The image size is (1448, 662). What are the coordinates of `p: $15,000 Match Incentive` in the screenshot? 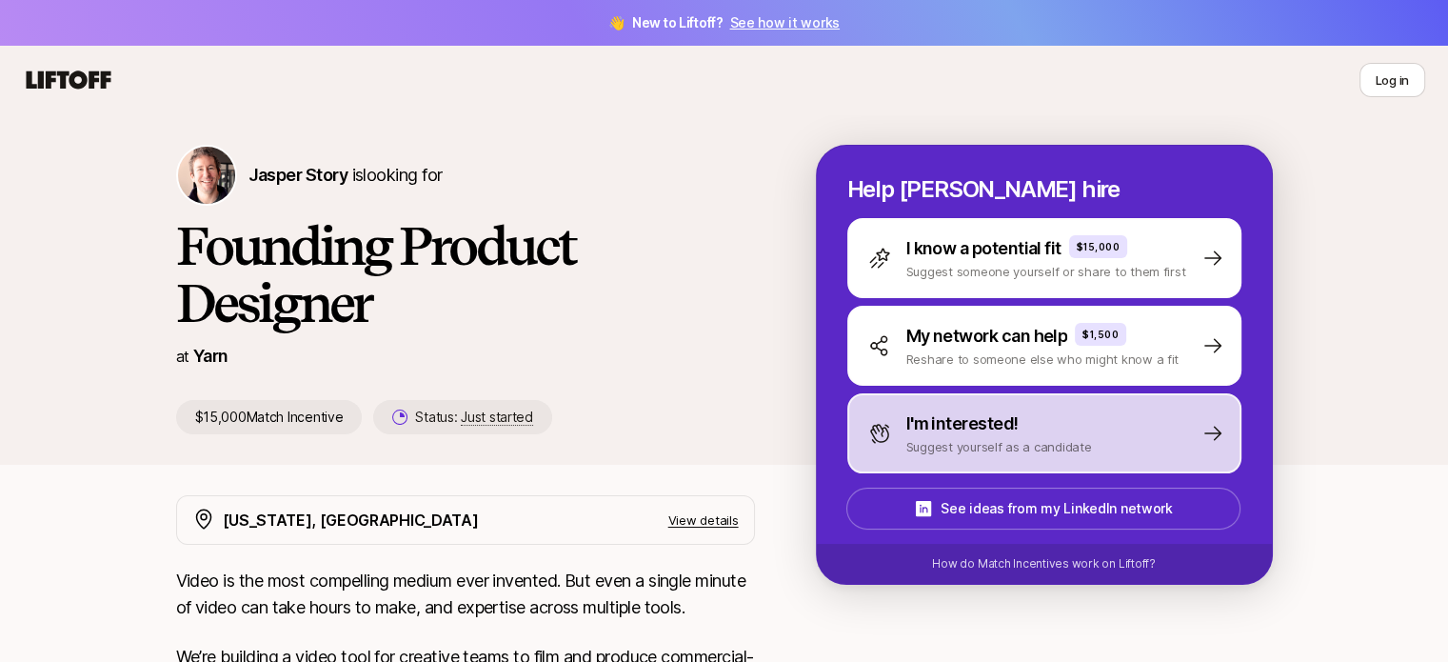 It's located at (269, 417).